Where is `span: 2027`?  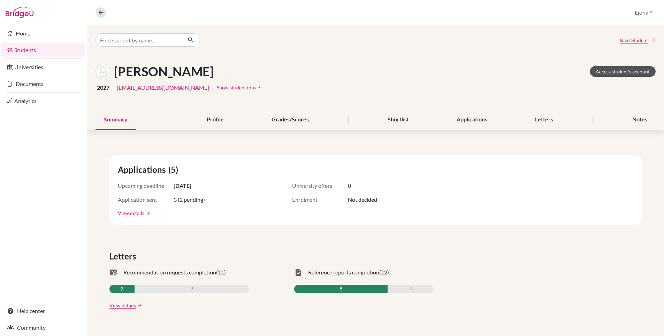
span: 2027 is located at coordinates (103, 88).